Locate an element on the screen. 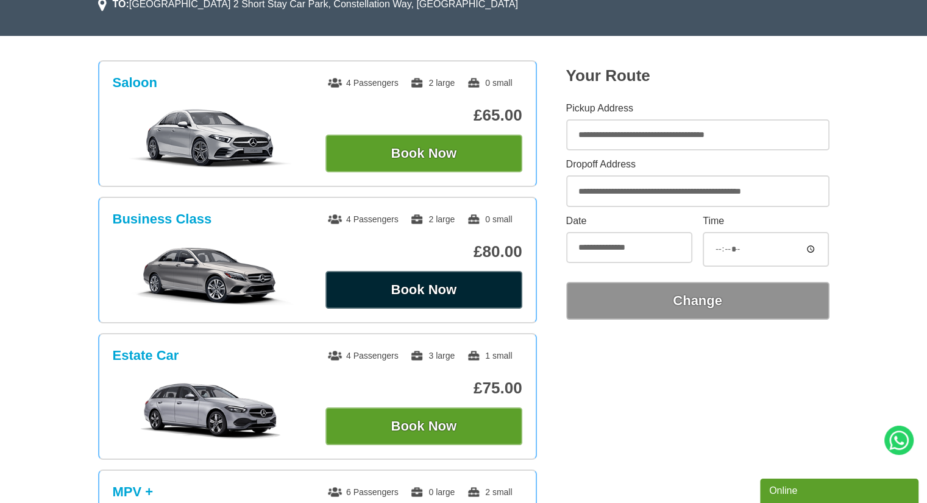  label: Dropoff Address is located at coordinates (698, 165).